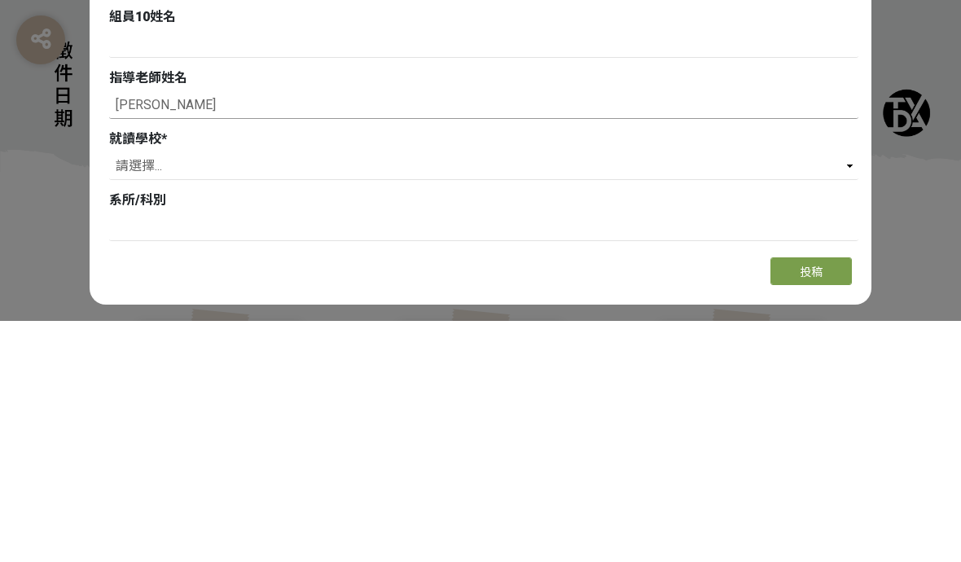  I want to click on span: 就讀學校, so click(135, 379).